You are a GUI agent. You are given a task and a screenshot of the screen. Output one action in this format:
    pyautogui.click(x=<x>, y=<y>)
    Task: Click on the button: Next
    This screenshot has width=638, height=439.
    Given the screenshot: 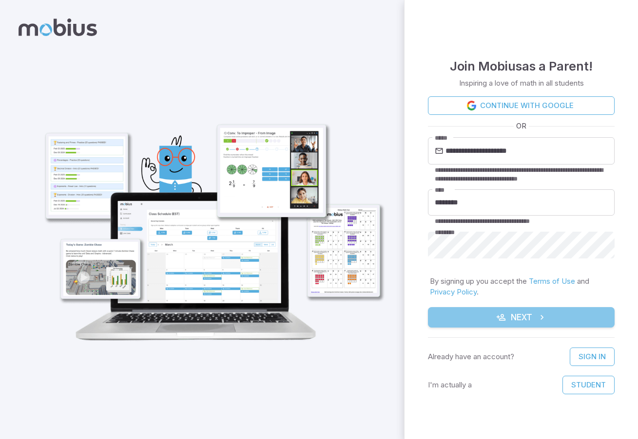 What is the action you would take?
    pyautogui.click(x=521, y=318)
    